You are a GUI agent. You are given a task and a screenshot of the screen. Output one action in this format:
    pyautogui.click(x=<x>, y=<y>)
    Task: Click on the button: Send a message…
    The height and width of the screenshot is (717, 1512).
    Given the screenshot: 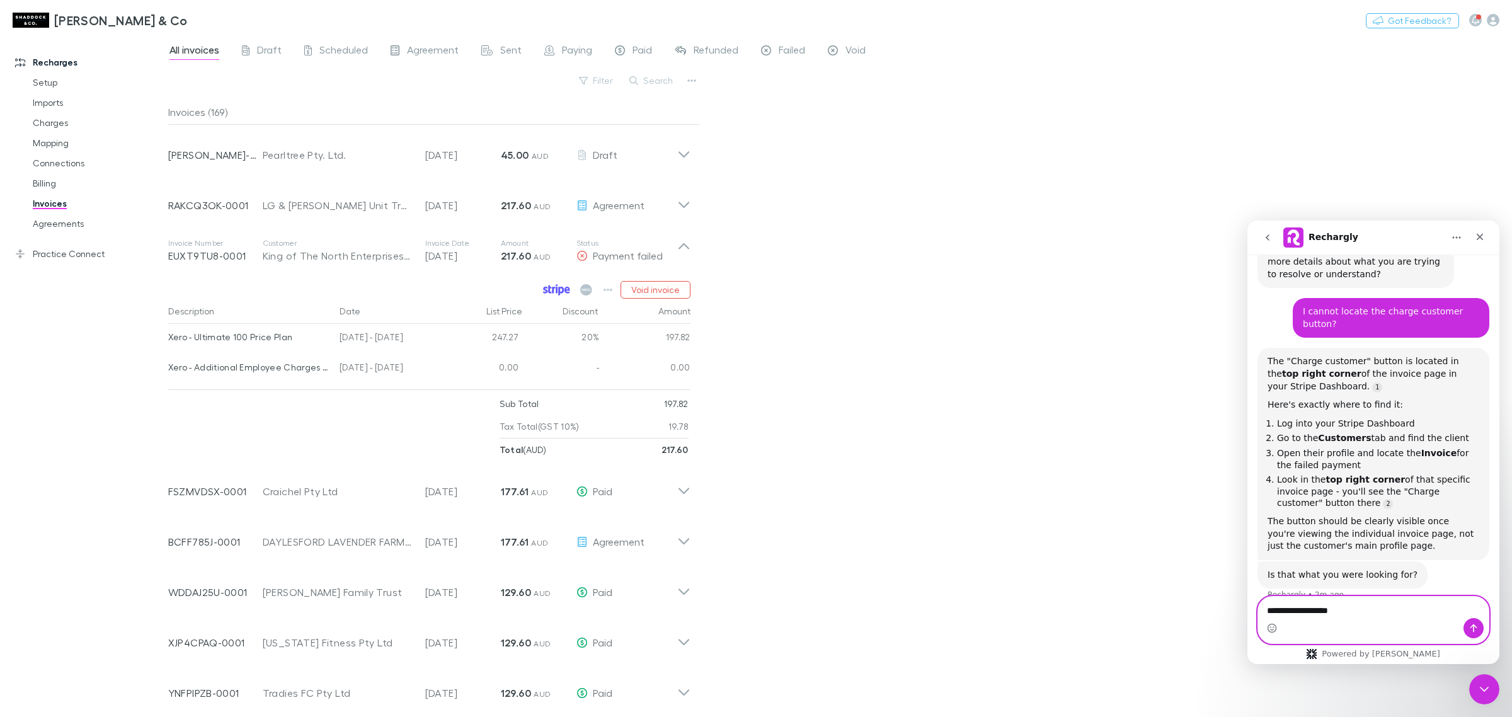 What is the action you would take?
    pyautogui.click(x=226, y=408)
    